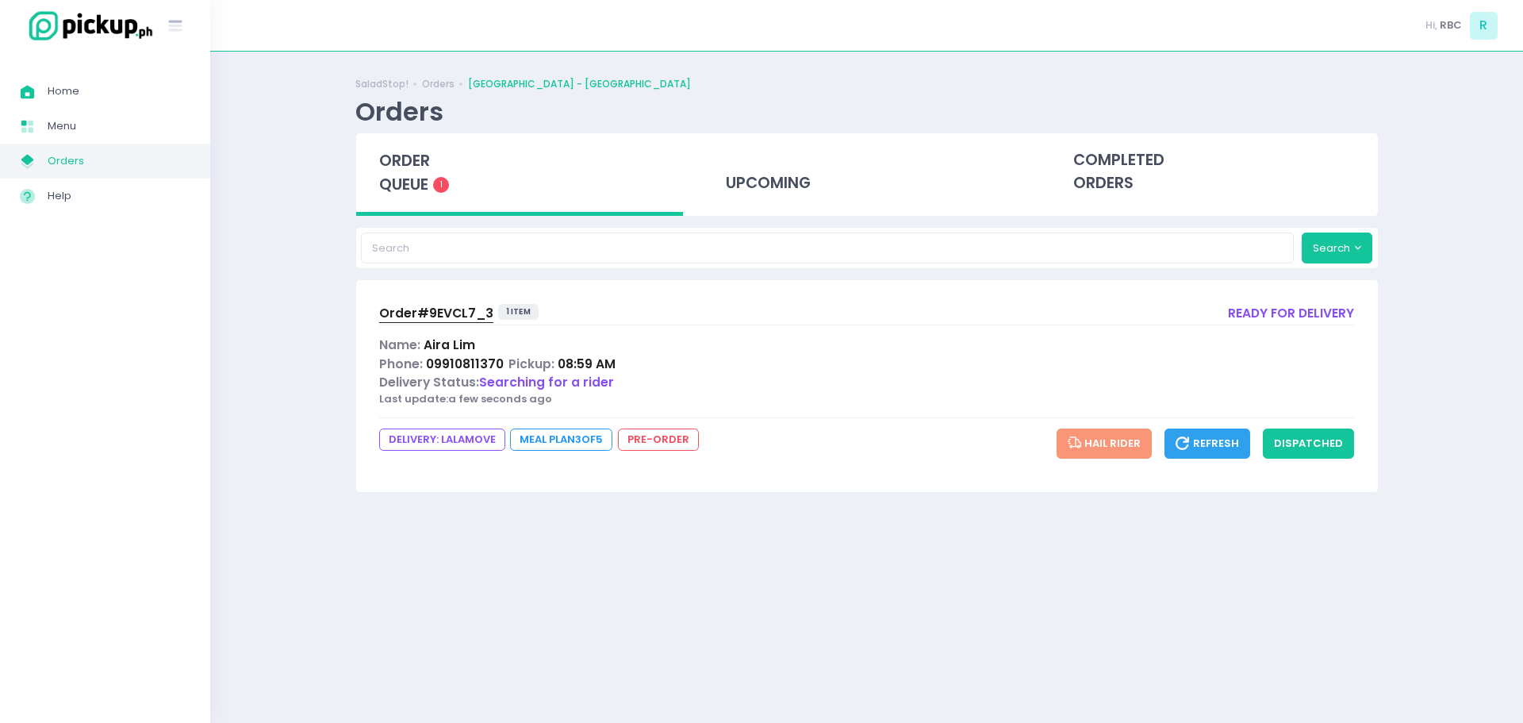 The image size is (1523, 723). Describe the element at coordinates (1337, 247) in the screenshot. I see `button: Search` at that location.